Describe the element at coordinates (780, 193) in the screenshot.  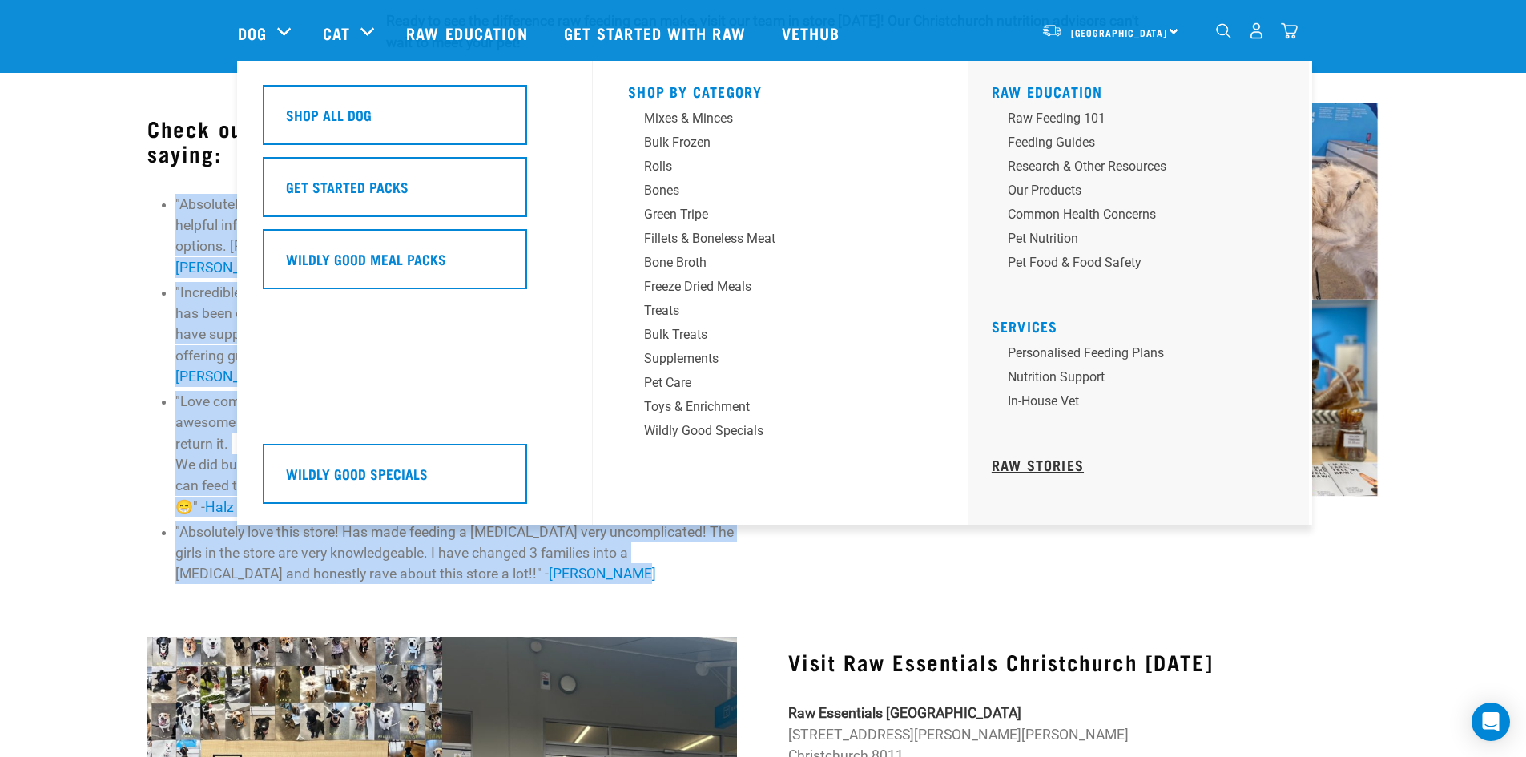
I see `a: Bones` at that location.